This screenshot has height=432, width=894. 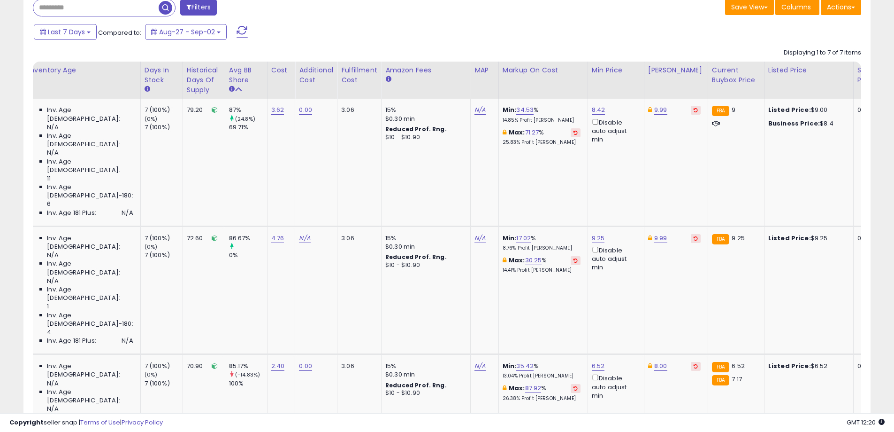 I want to click on div: 79.20, so click(x=202, y=110).